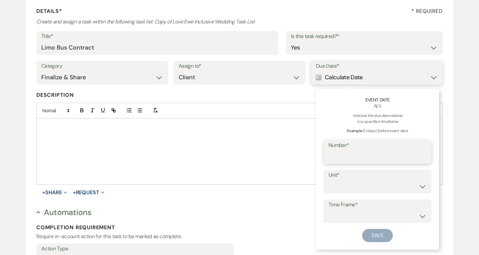  I want to click on label: Is this task required?*, so click(364, 36).